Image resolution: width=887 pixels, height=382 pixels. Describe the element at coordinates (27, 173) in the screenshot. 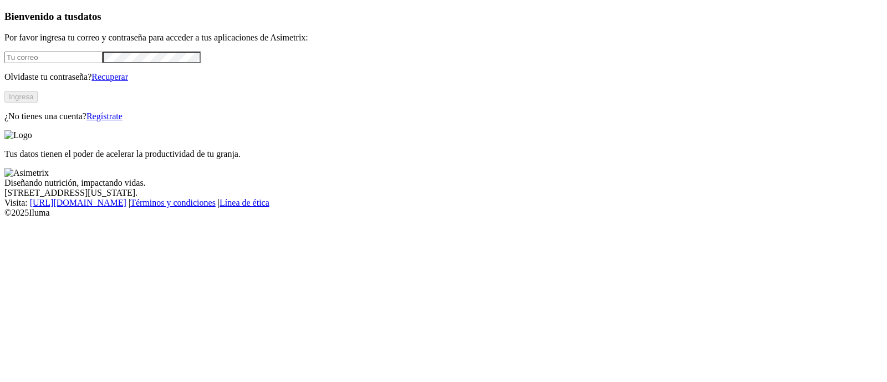

I see `img: Asimetrix` at that location.